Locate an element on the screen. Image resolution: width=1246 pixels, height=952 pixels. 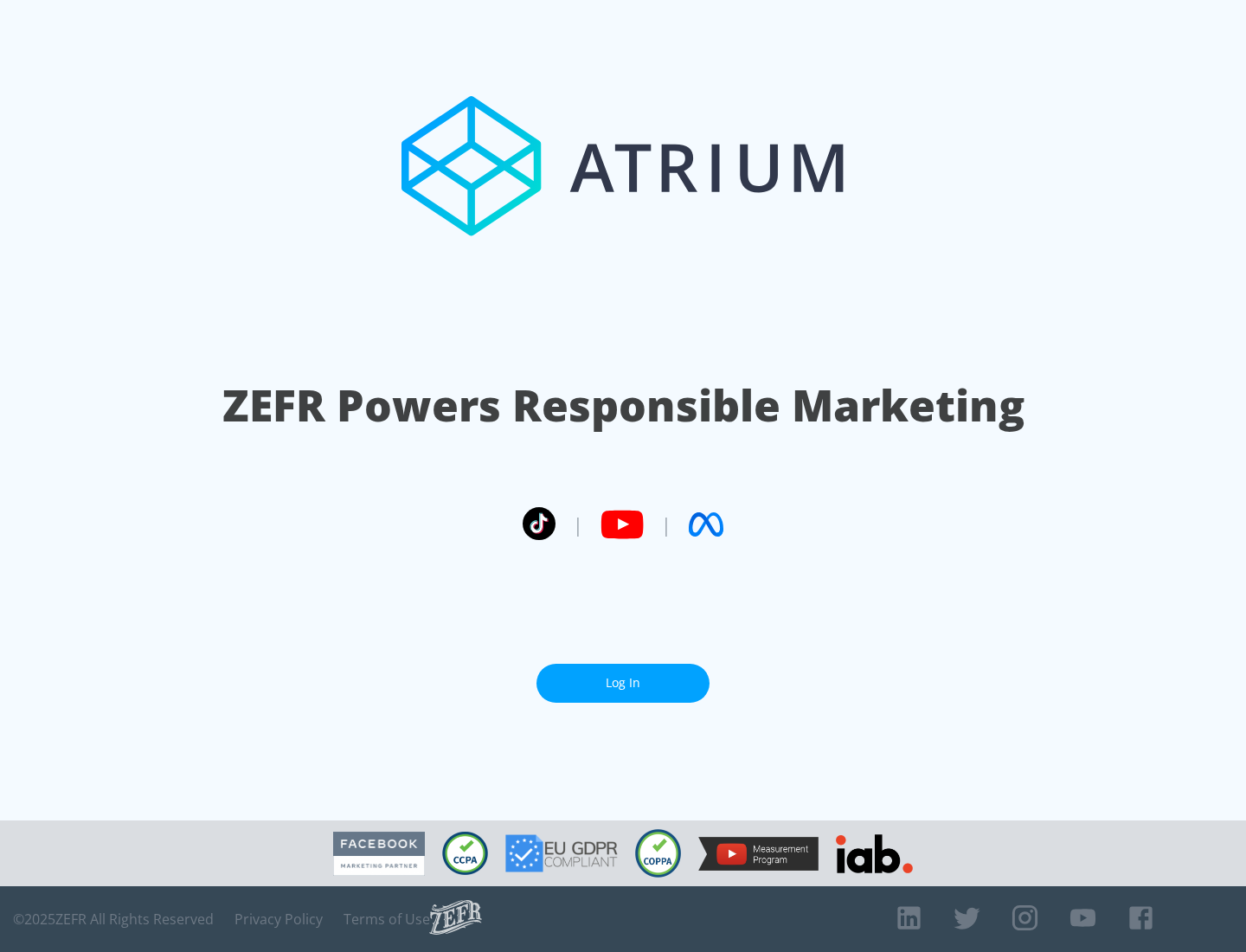
span: © 2025 ZEFR All Rights Reserved is located at coordinates (114, 919).